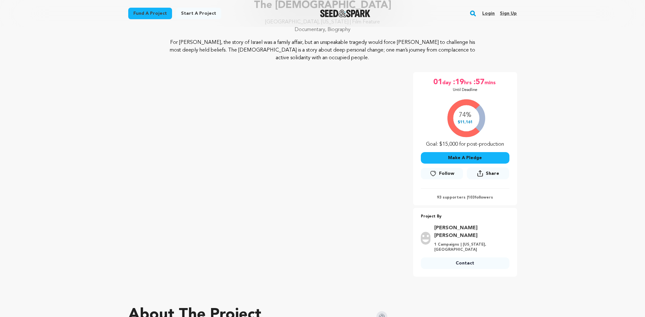 The height and width of the screenshot is (317, 645). What do you see at coordinates (438, 82) in the screenshot?
I see `span: 01` at bounding box center [438, 82].